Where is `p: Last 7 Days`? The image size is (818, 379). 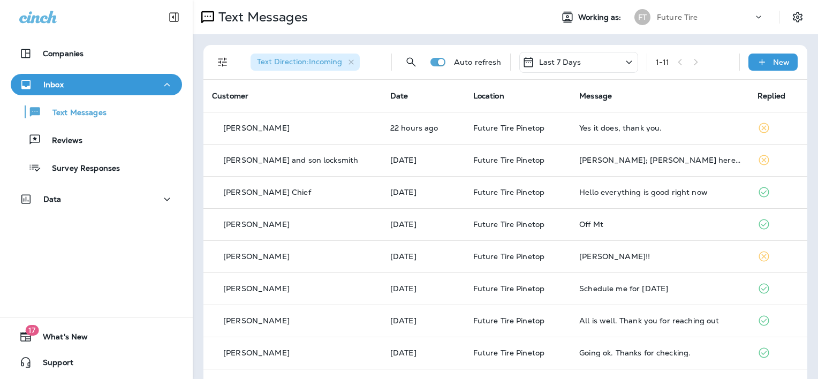 p: Last 7 Days is located at coordinates (560, 62).